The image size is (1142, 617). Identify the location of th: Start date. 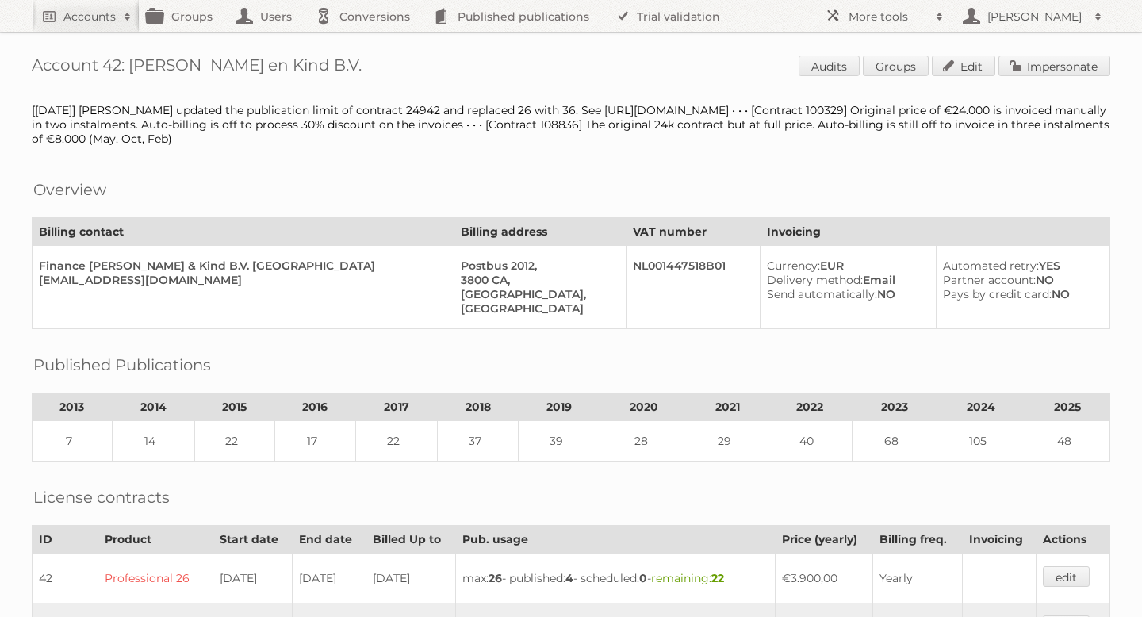
(252, 539).